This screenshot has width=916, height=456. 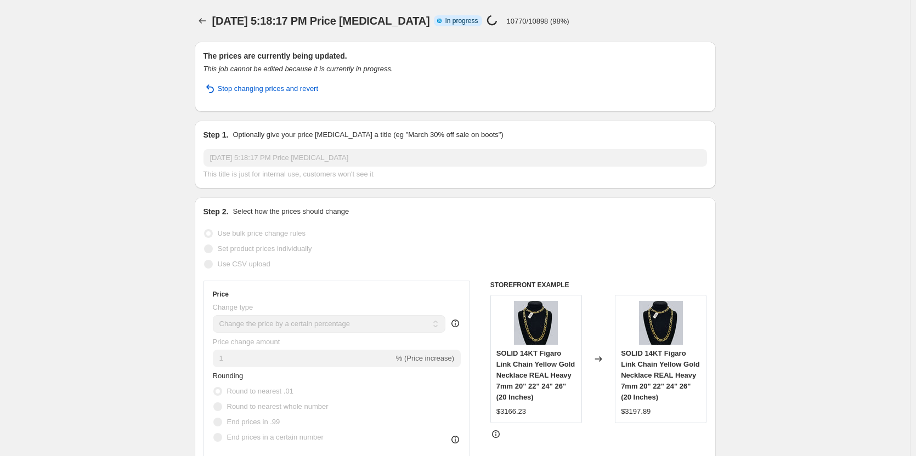 I want to click on i: This job cannot be edited because it is currently in progress., so click(x=298, y=69).